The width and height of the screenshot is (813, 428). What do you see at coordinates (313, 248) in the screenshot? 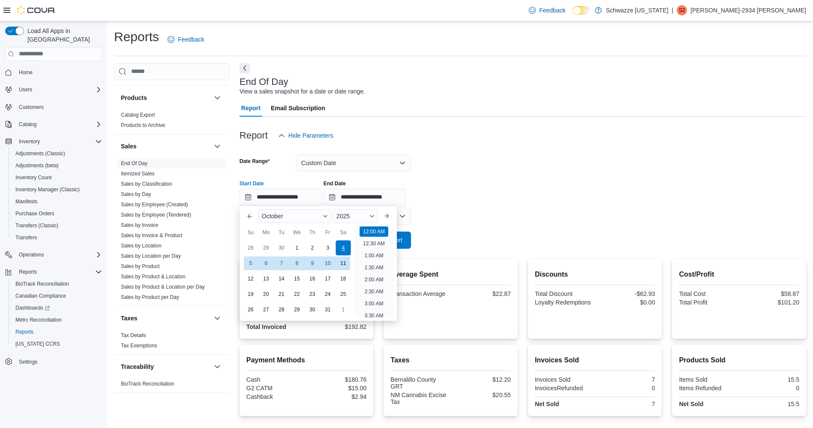
I see `div: day-2` at bounding box center [313, 248].